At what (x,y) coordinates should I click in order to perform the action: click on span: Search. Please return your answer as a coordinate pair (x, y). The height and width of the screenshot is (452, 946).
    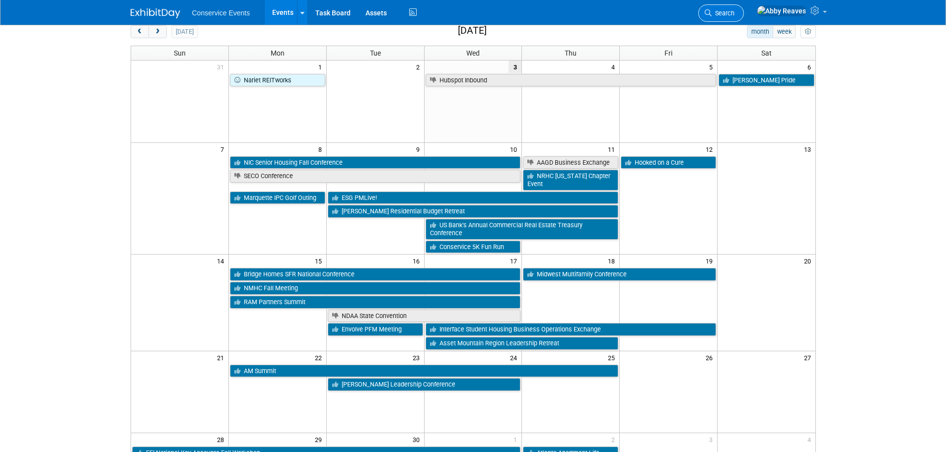
    Looking at the image, I should click on (723, 13).